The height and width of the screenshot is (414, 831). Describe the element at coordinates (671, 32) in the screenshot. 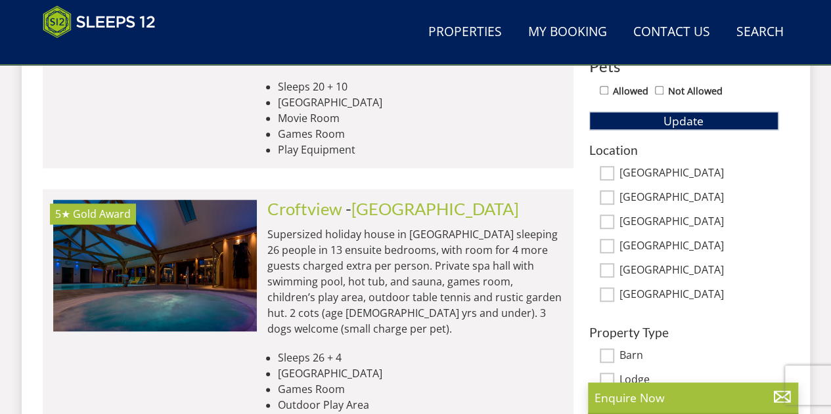

I see `a: Contact Us` at that location.